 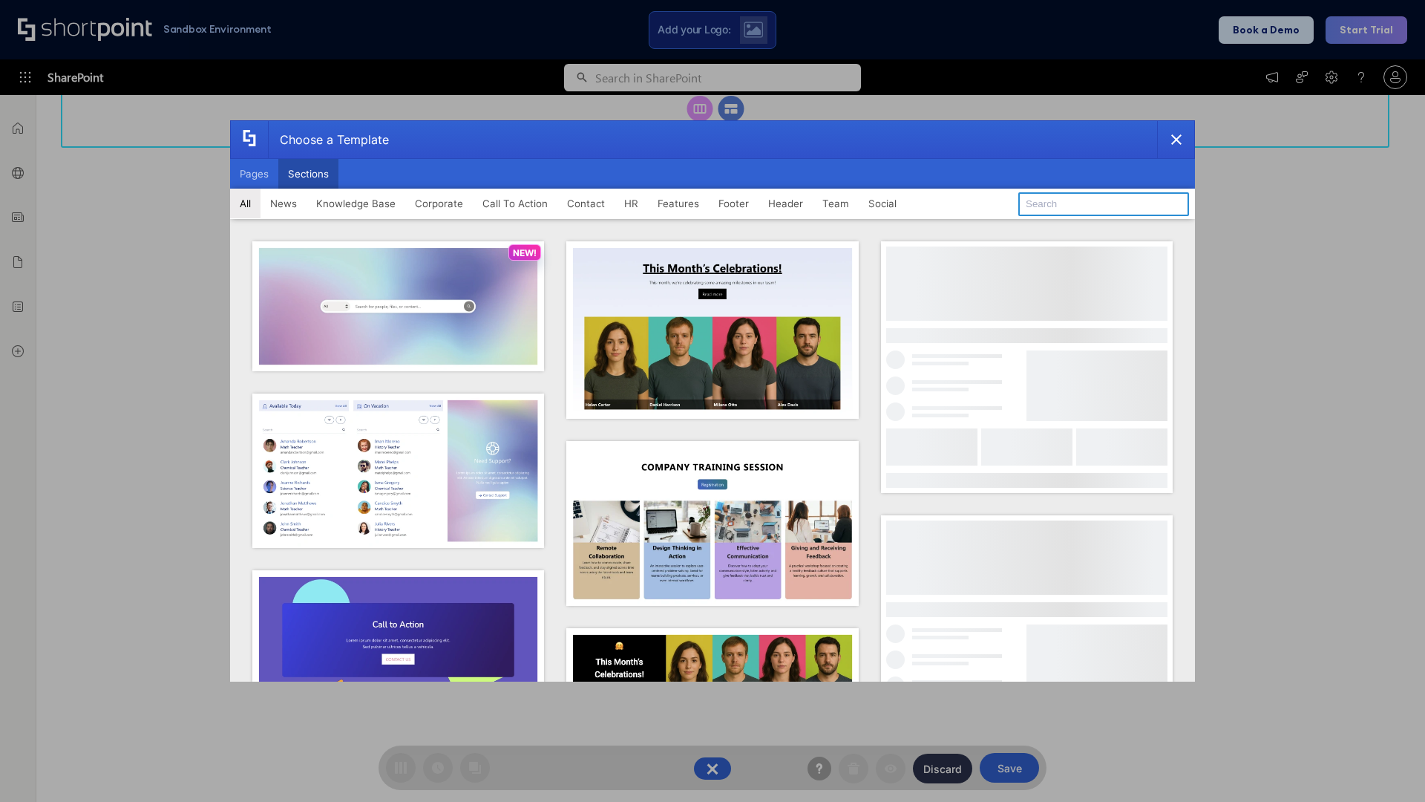 I want to click on button: Call To Action, so click(x=515, y=203).